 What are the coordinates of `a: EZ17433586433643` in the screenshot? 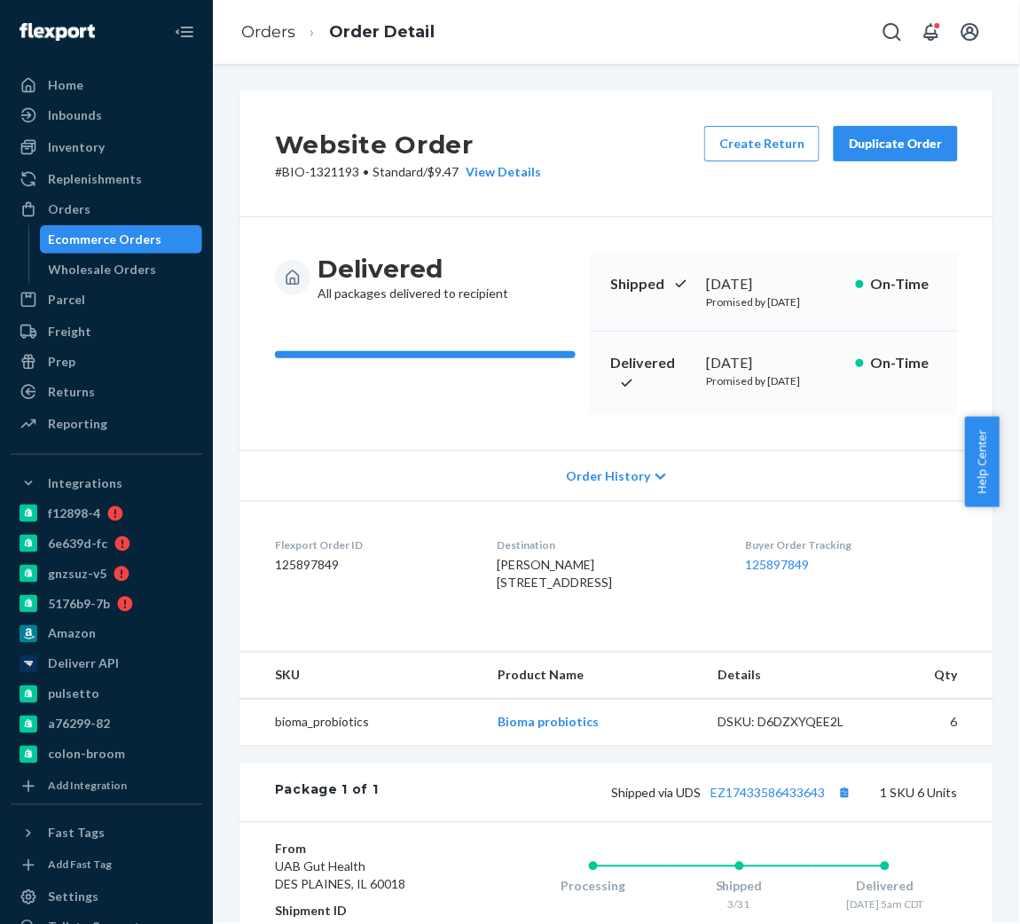 It's located at (768, 793).